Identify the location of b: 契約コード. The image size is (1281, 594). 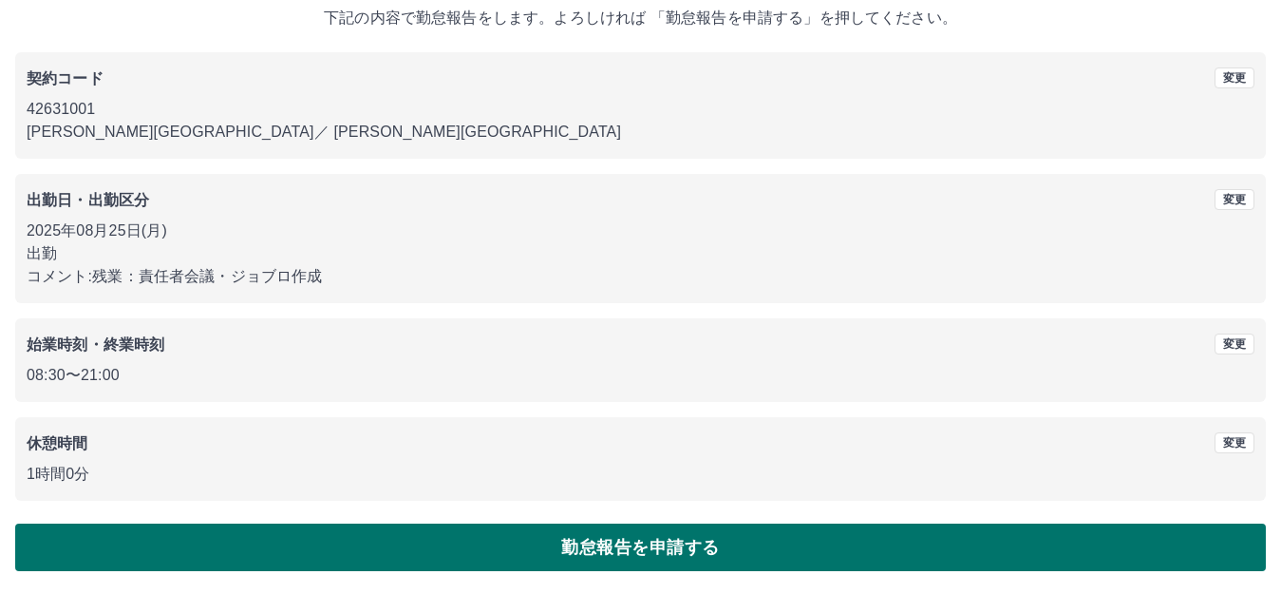
(65, 78).